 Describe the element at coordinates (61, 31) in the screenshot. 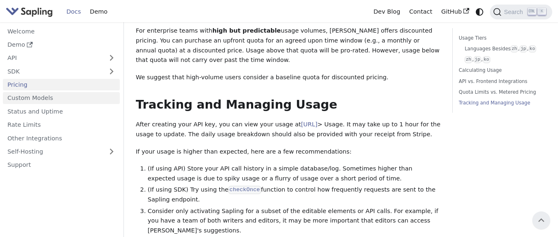

I see `a: Welcome` at that location.